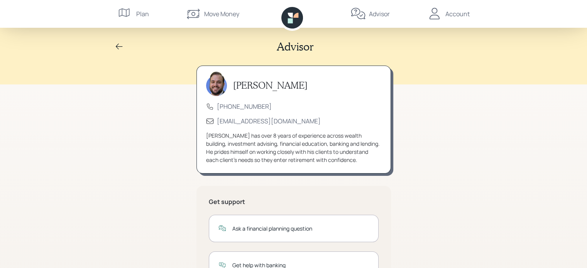 This screenshot has height=268, width=587. Describe the element at coordinates (300, 228) in the screenshot. I see `div: Ask a financial planning question` at that location.